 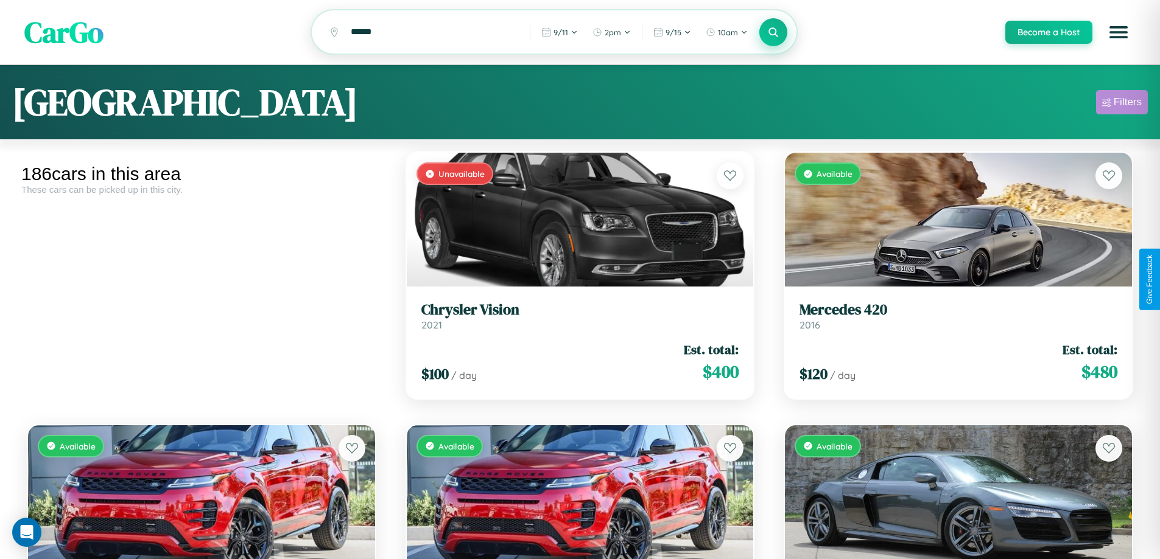 I want to click on span: 2021, so click(x=432, y=325).